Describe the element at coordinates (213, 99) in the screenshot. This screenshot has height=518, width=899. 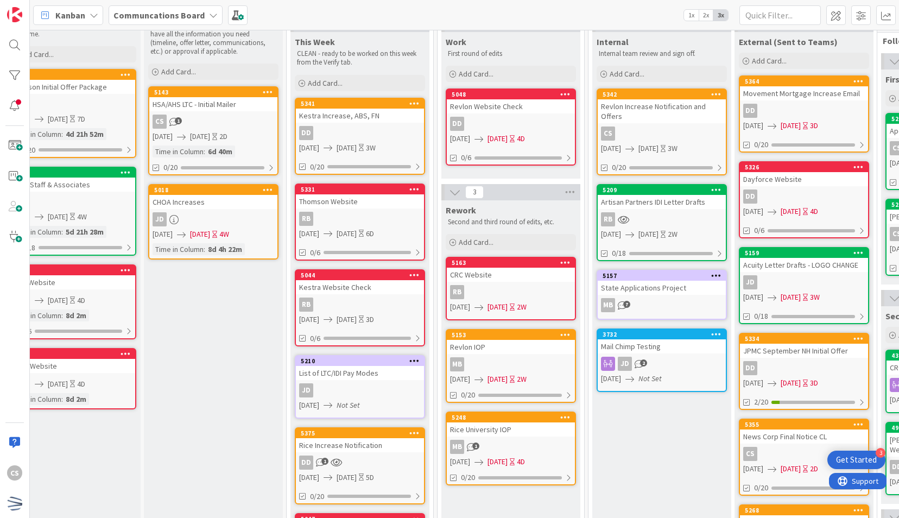
I see `div: 5143HSA/AHS LTC - Initial Mailer` at that location.